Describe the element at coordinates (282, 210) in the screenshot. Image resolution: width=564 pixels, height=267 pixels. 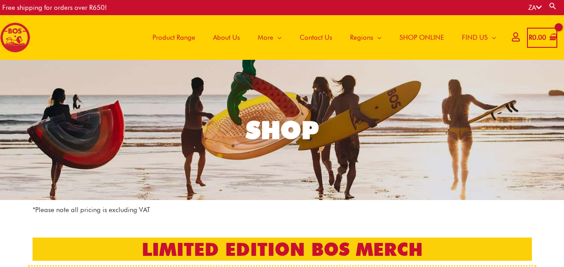
I see `p: *Please note all pricing is excluding VAT` at that location.